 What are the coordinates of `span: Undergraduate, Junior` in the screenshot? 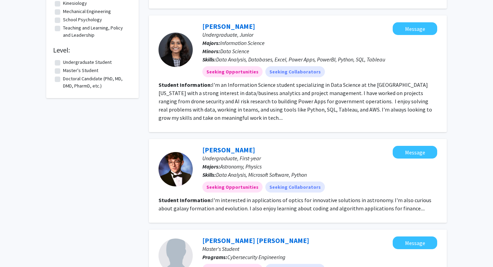 It's located at (228, 35).